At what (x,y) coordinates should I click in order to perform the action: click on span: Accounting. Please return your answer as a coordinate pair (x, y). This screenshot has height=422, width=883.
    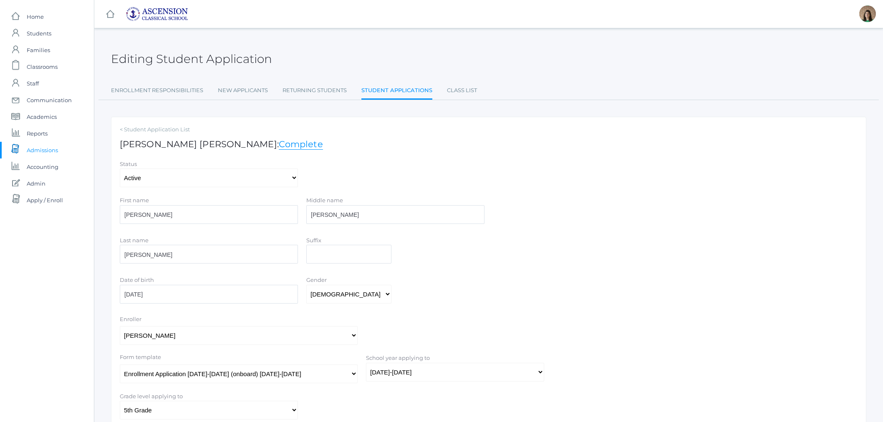
    Looking at the image, I should click on (43, 167).